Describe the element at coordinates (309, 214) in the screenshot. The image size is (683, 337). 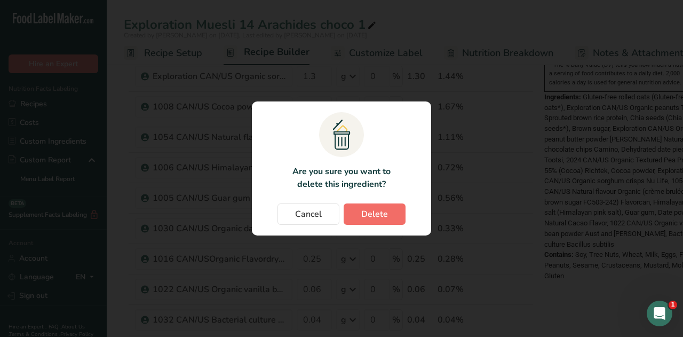
I see `span: Cancel` at that location.